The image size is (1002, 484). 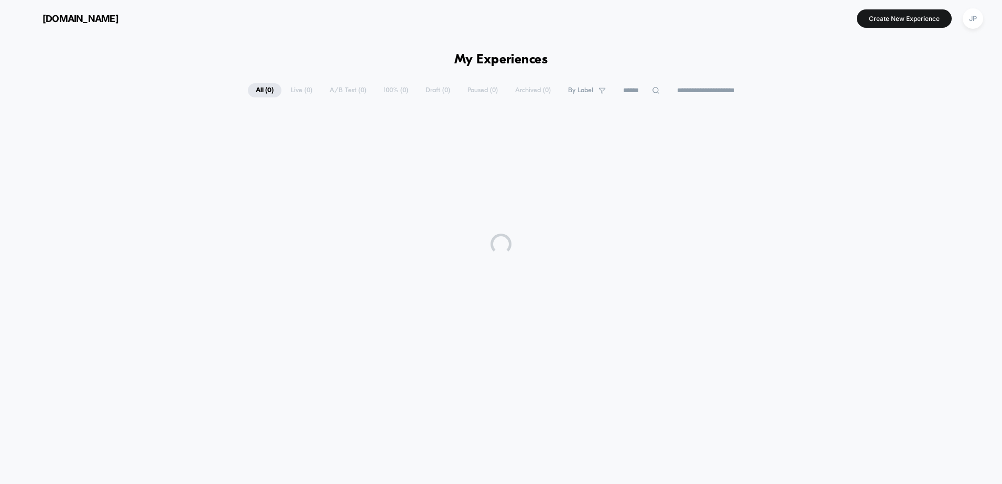 I want to click on button: Create New Experience, so click(x=904, y=18).